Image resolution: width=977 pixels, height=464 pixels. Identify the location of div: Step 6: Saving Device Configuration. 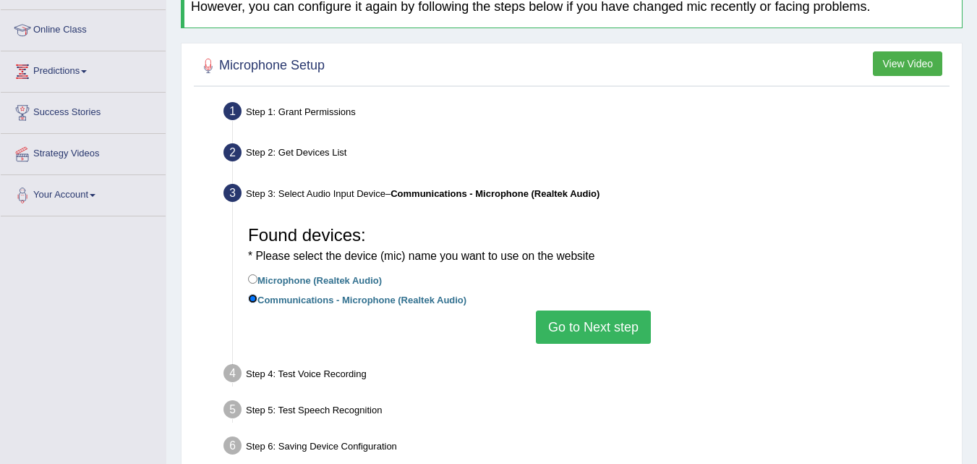
(586, 448).